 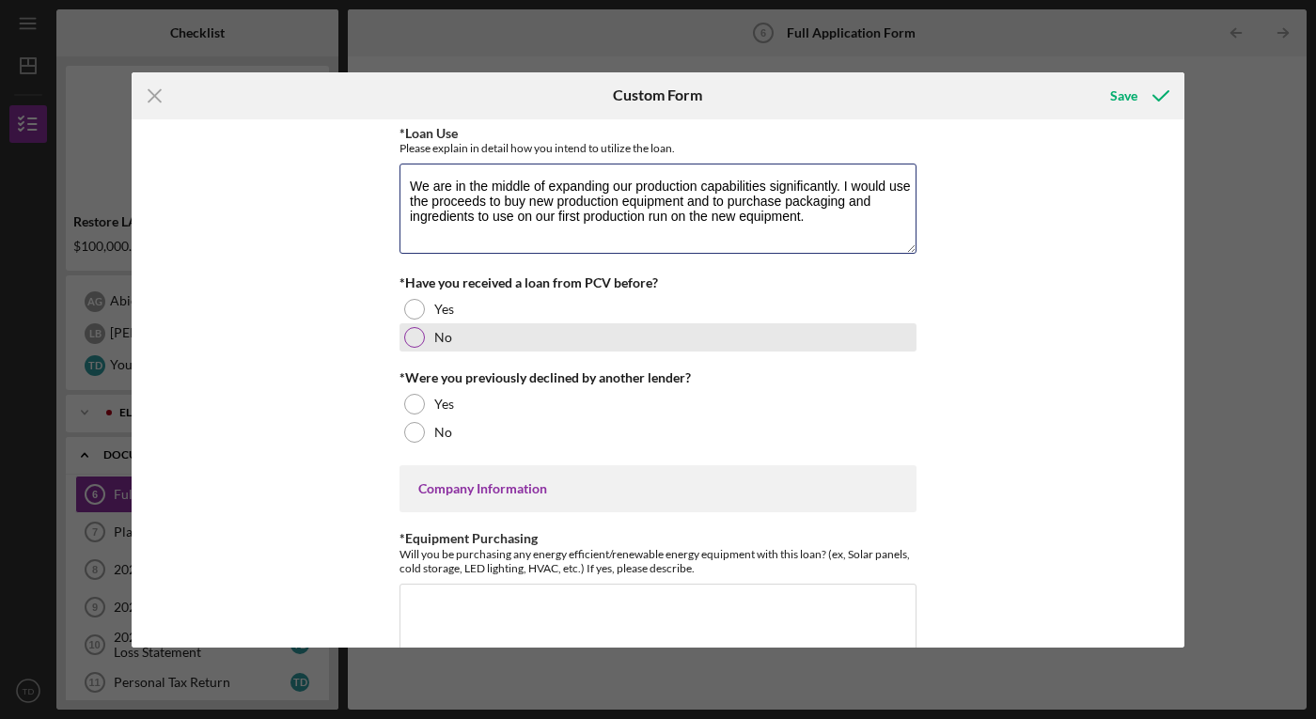 What do you see at coordinates (658, 489) in the screenshot?
I see `div: Company Information` at bounding box center [658, 489].